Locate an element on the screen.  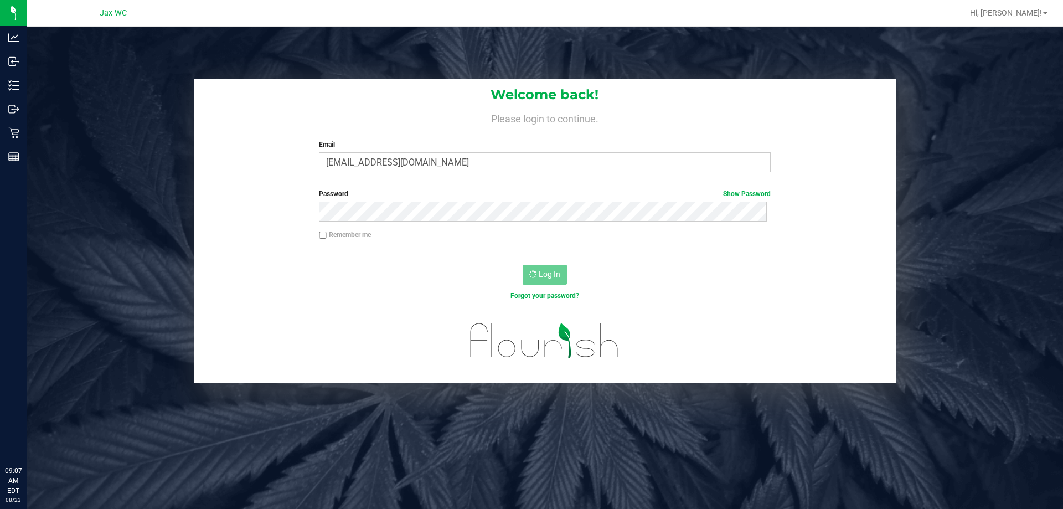
label: Email is located at coordinates (544, 144).